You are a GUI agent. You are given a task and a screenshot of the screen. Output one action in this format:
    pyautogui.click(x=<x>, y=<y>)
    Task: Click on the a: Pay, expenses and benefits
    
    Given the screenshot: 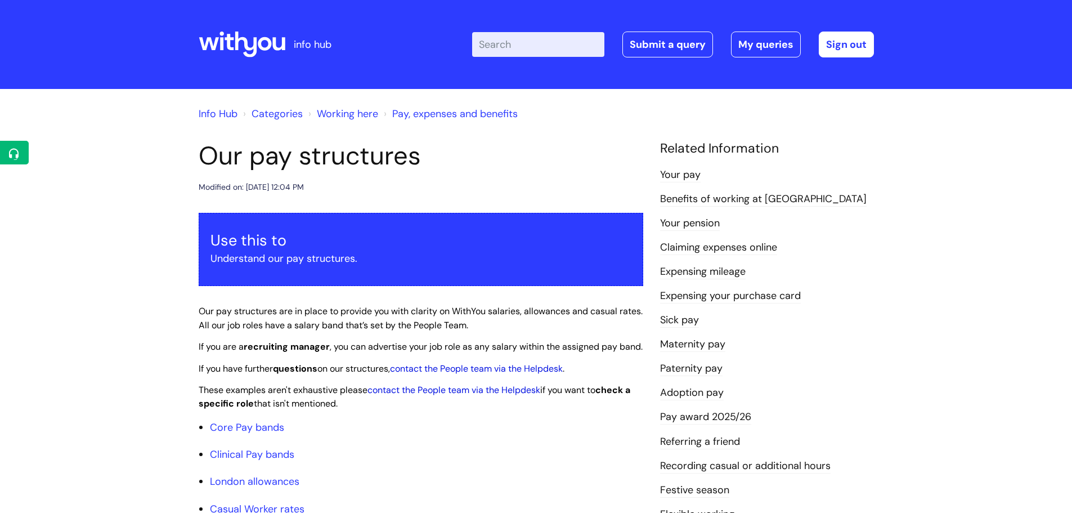 What is the action you would take?
    pyautogui.click(x=455, y=114)
    